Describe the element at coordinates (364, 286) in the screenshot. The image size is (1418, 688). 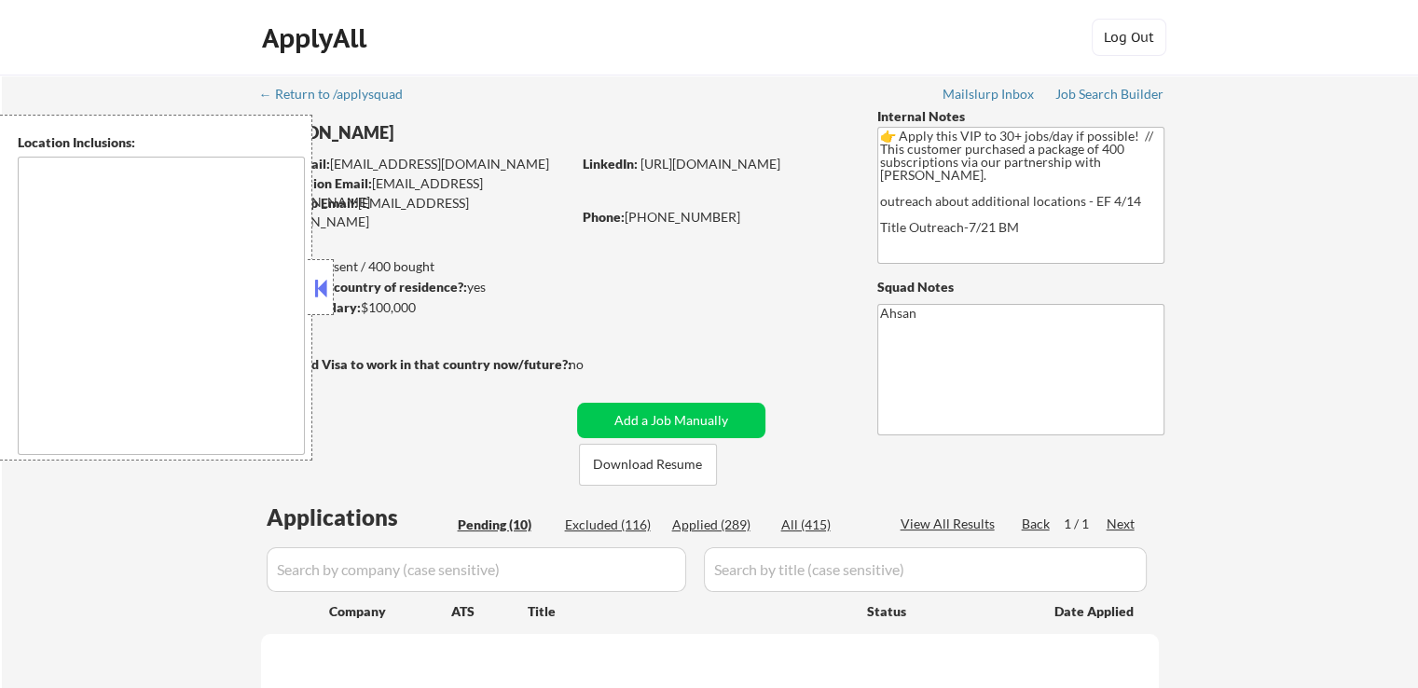
I see `strong: Can work in country of residence?:` at that location.